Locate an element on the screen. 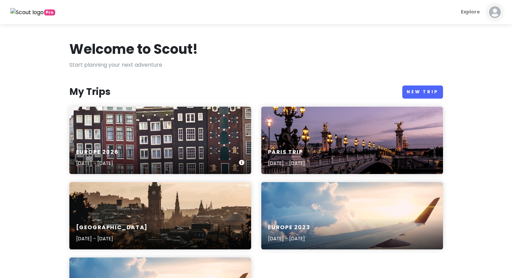 This screenshot has width=512, height=278. h3: My Trips is located at coordinates (90, 92).